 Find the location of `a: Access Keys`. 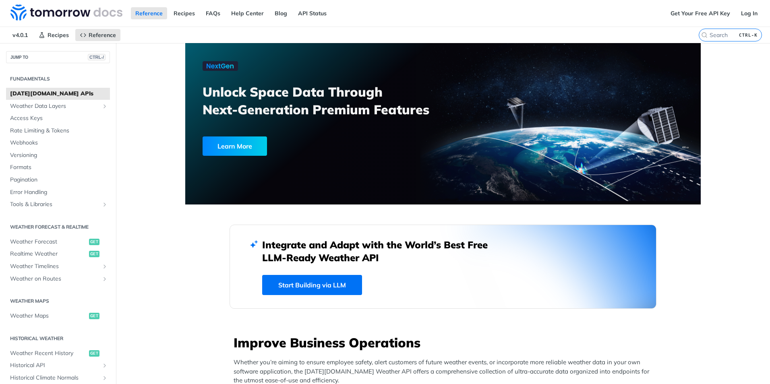

a: Access Keys is located at coordinates (58, 118).